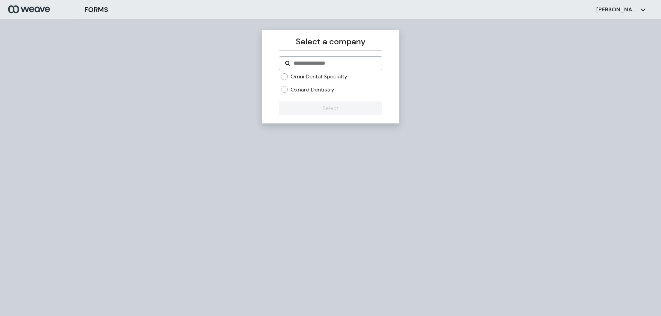 The image size is (661, 316). What do you see at coordinates (96, 10) in the screenshot?
I see `h3: FORMS` at bounding box center [96, 10].